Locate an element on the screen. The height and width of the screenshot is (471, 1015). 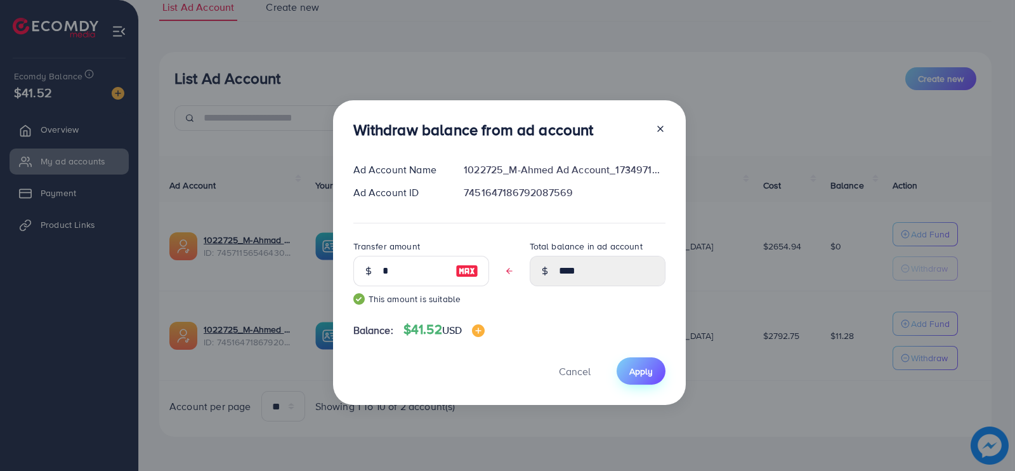
span: Balance: is located at coordinates (373, 330).